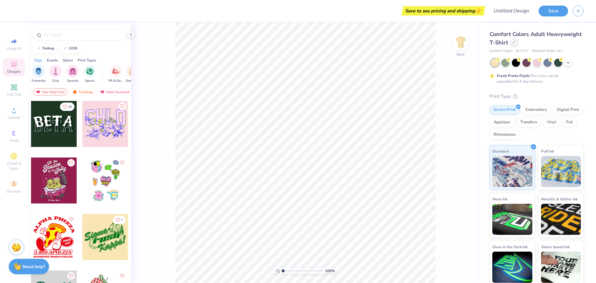  I want to click on img: Club Image, so click(56, 71).